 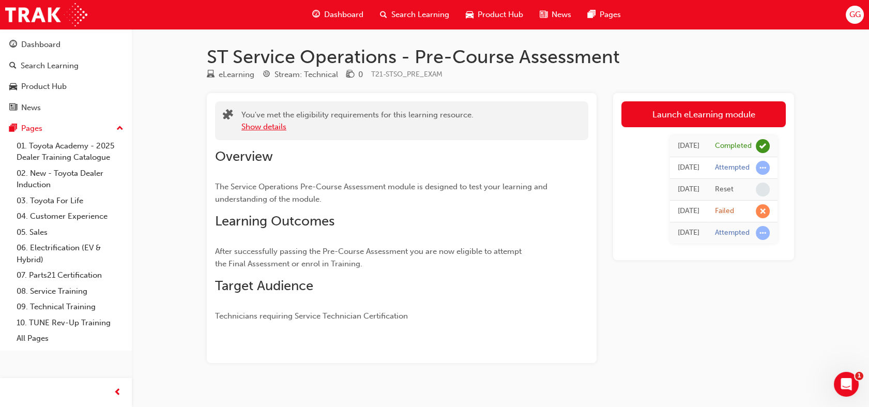 I want to click on div: eLearning, so click(x=236, y=74).